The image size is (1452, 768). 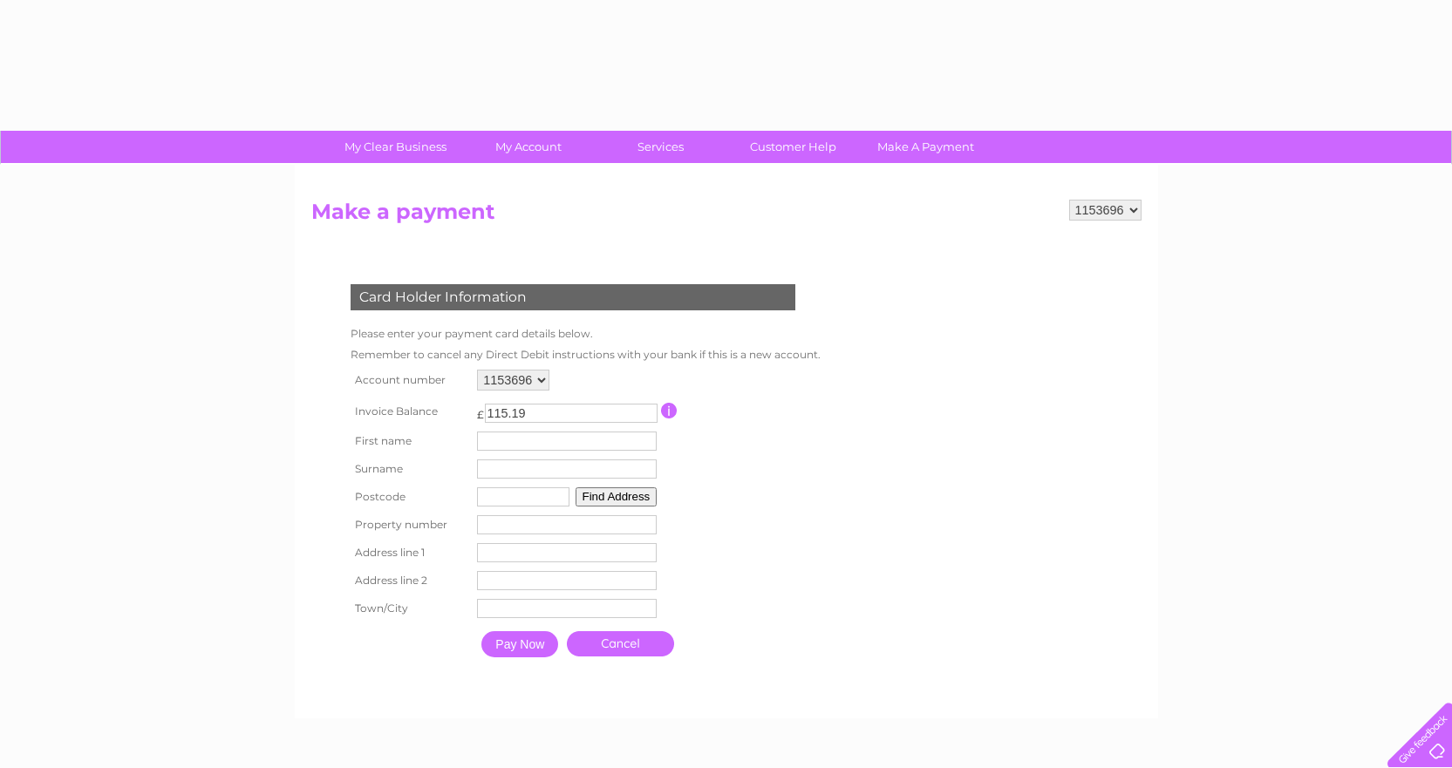 I want to click on a: Cancel, so click(x=620, y=644).